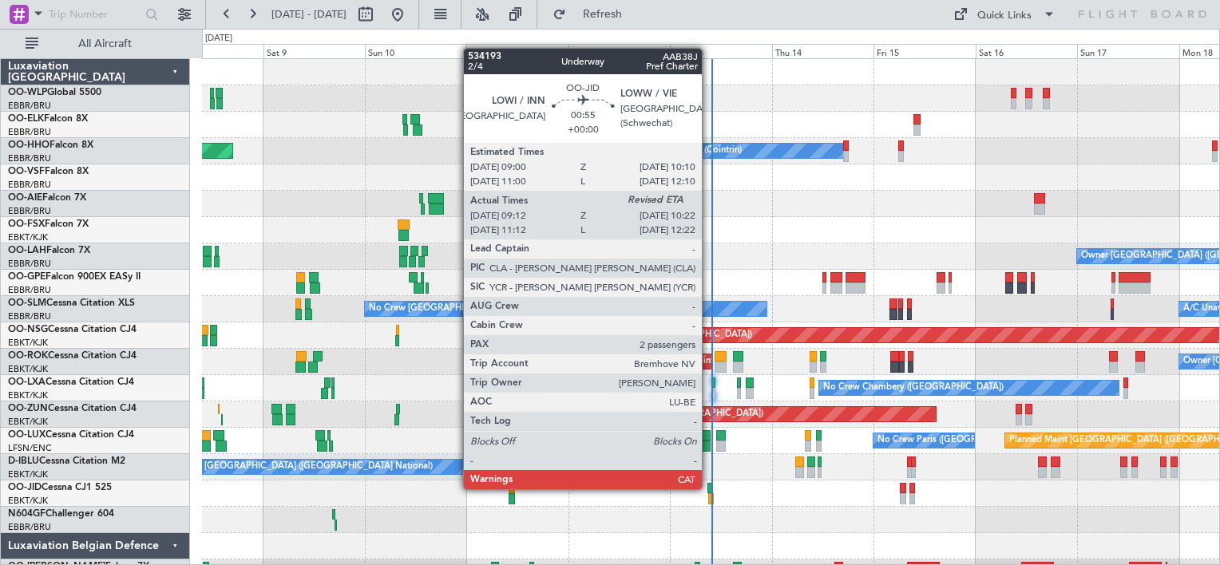 This screenshot has height=565, width=1220. Describe the element at coordinates (25, 198) in the screenshot. I see `span: OO-AIE` at that location.